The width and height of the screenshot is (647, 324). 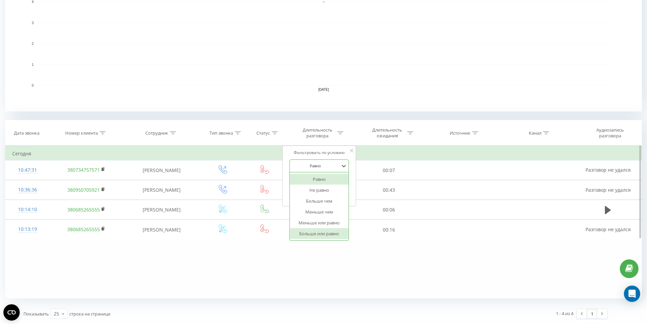 I want to click on font: 00:43, so click(x=389, y=190).